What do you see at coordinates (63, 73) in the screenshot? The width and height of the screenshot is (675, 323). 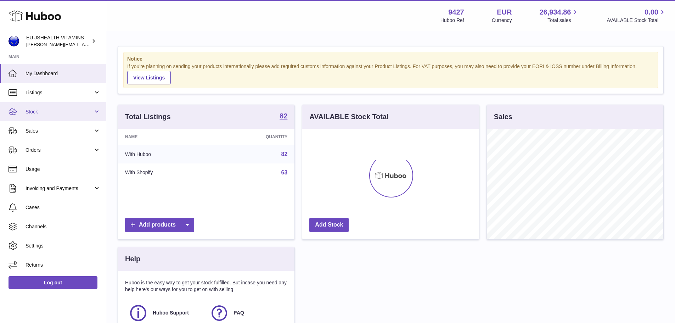 I see `span: My Dashboard` at bounding box center [63, 73].